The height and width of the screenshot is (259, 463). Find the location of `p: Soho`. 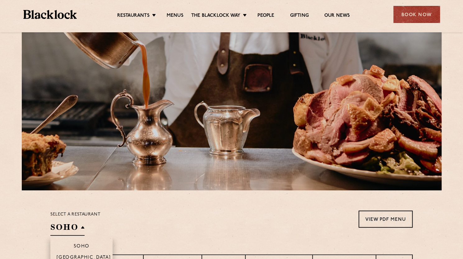

p: Soho is located at coordinates (81, 247).